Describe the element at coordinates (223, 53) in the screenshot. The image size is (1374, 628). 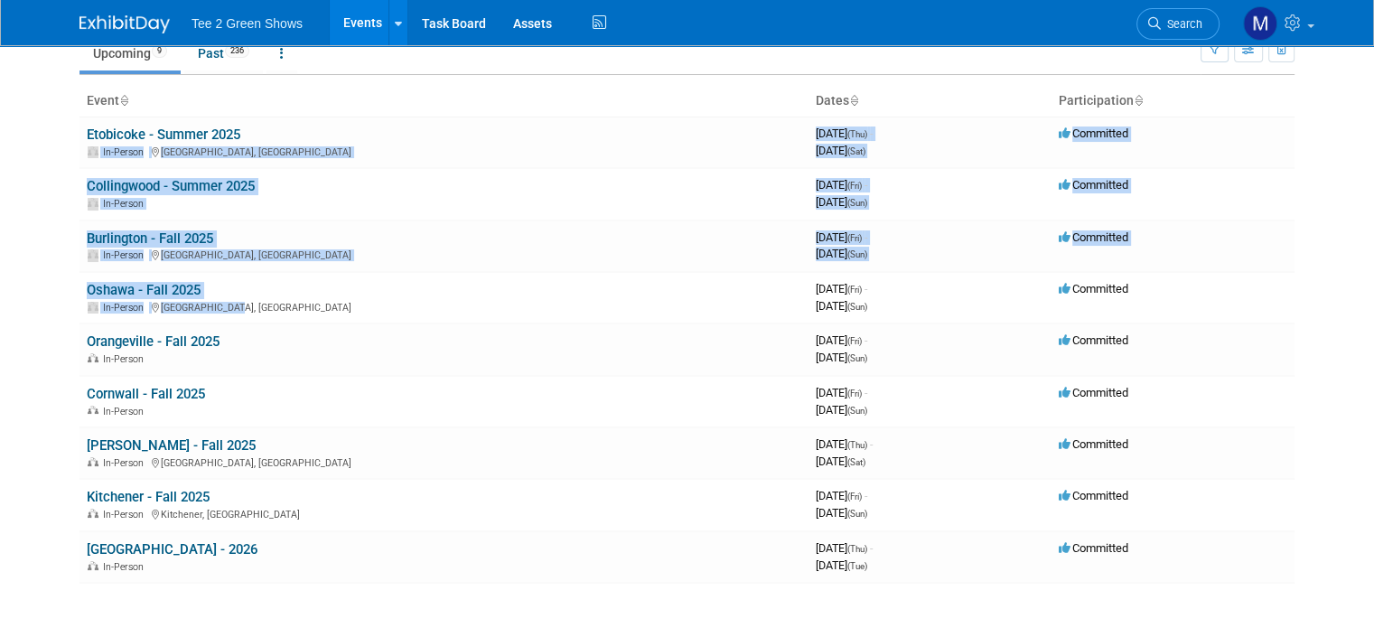
I see `a: Past236` at that location.